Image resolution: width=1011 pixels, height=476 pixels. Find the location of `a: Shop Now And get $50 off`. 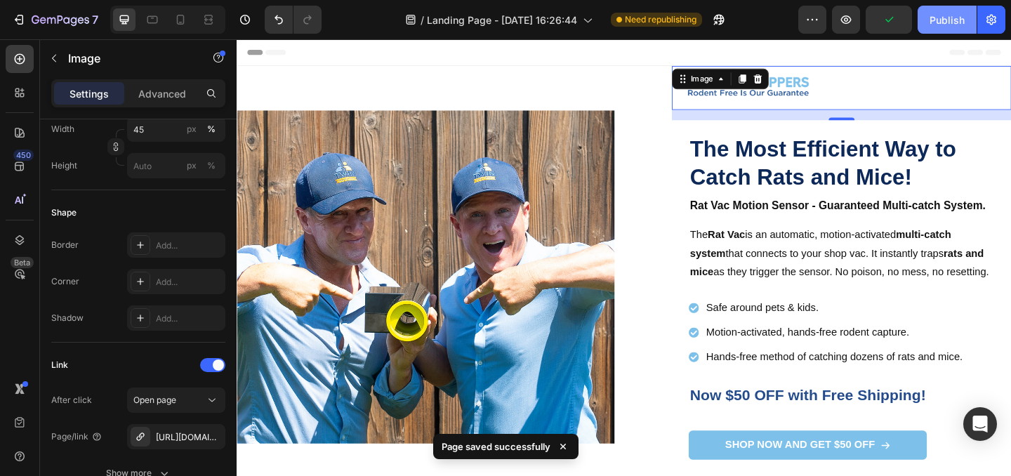

a: Shop Now And get $50 off is located at coordinates (621, 441).